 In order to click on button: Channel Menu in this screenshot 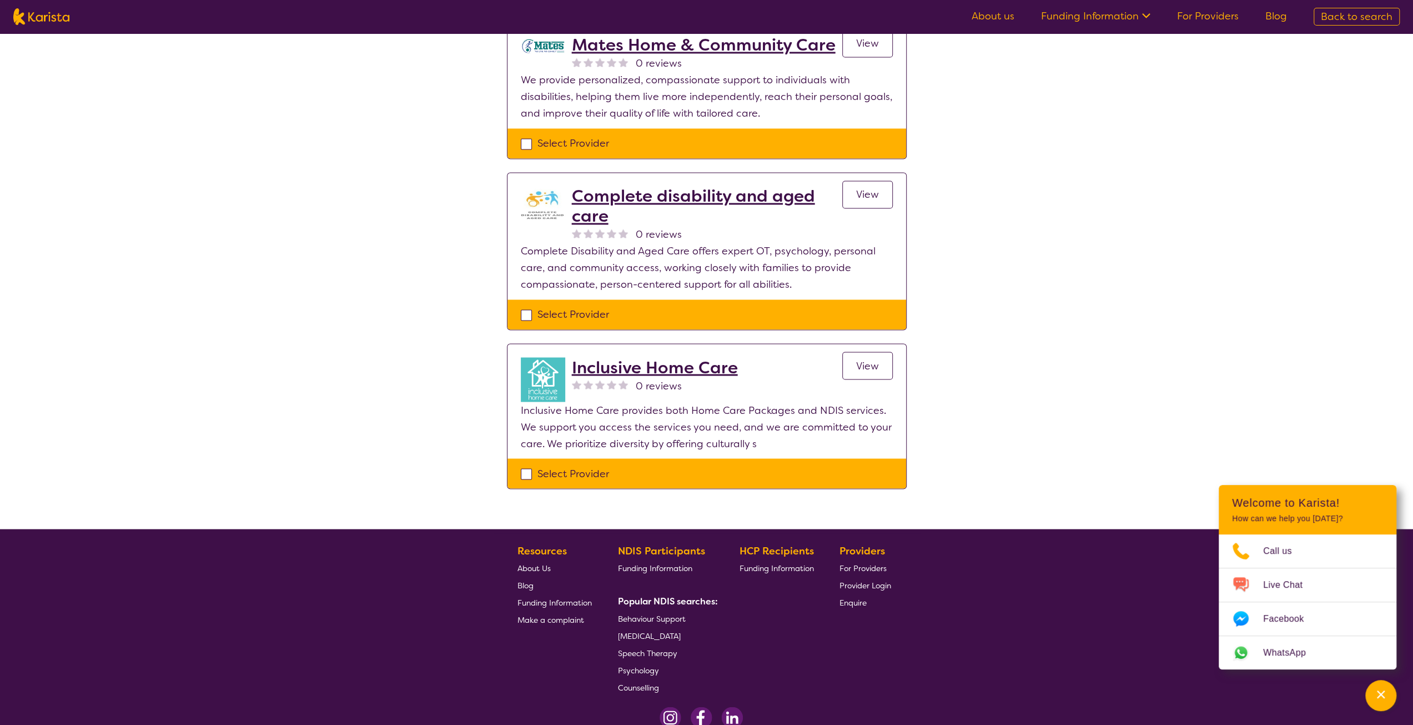, I will do `click(1381, 695)`.